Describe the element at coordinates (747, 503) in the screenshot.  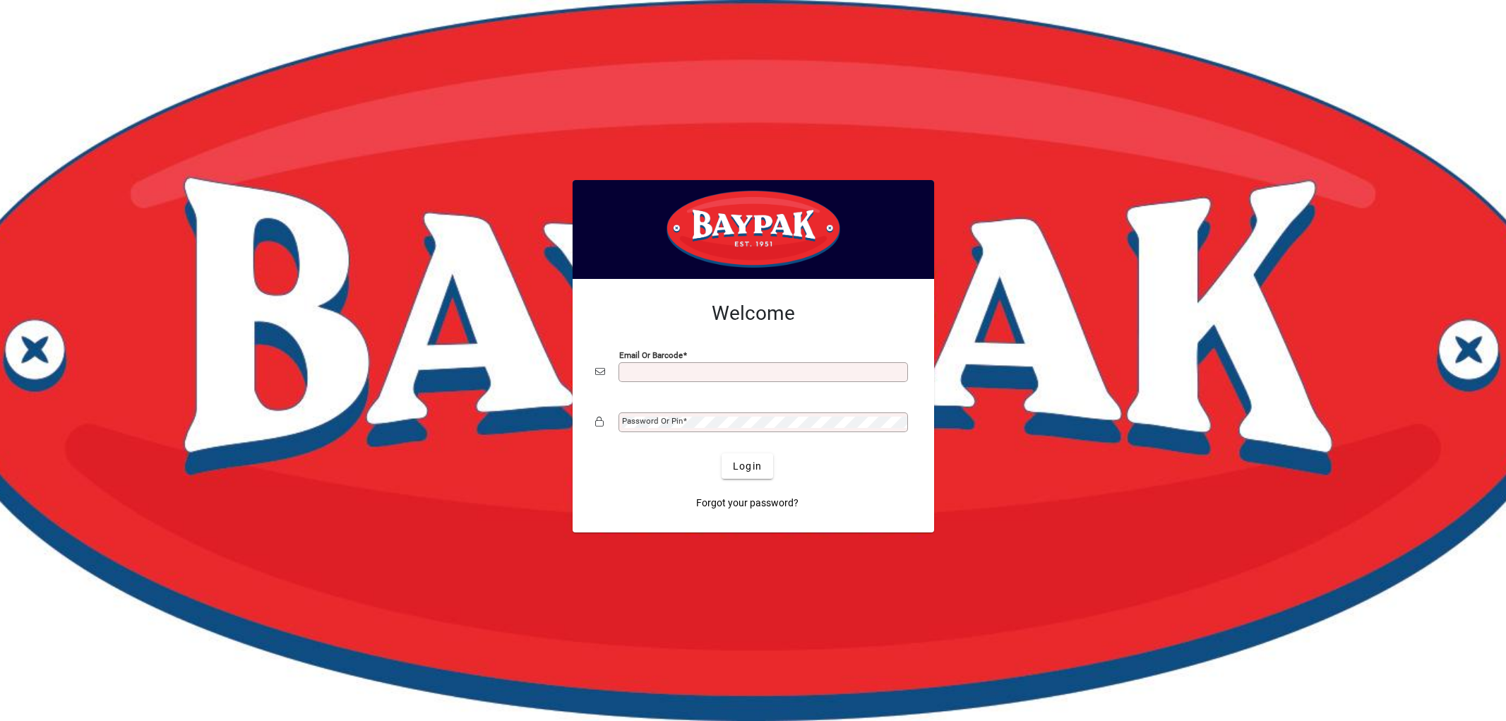
I see `a: Forgot your password?` at that location.